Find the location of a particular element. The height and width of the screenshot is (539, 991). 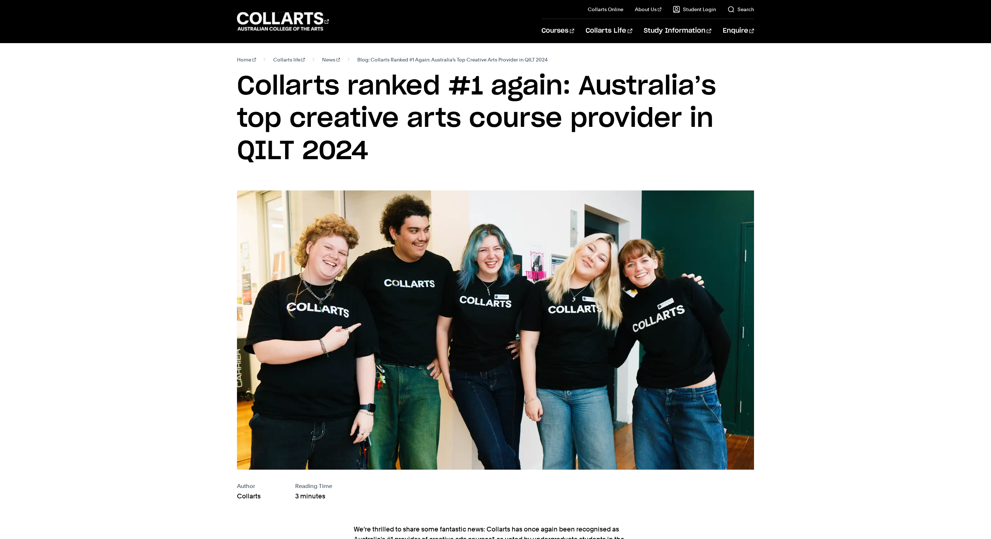

a: News is located at coordinates (331, 60).